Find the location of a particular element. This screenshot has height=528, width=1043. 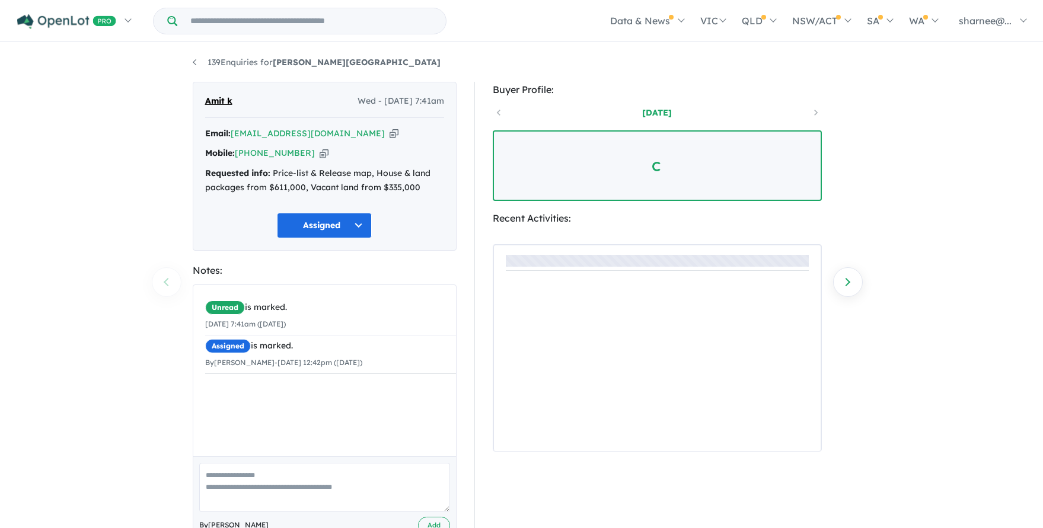

span: Assigned is located at coordinates (228, 346).